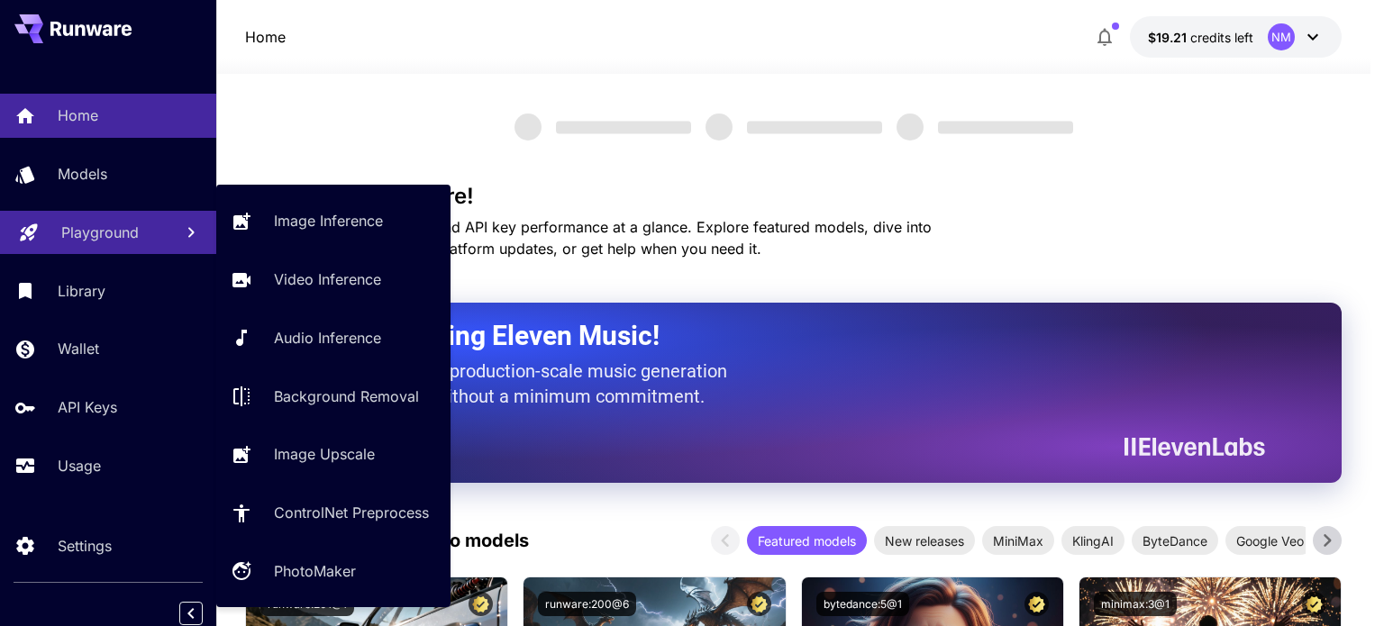  I want to click on p: API Keys, so click(87, 407).